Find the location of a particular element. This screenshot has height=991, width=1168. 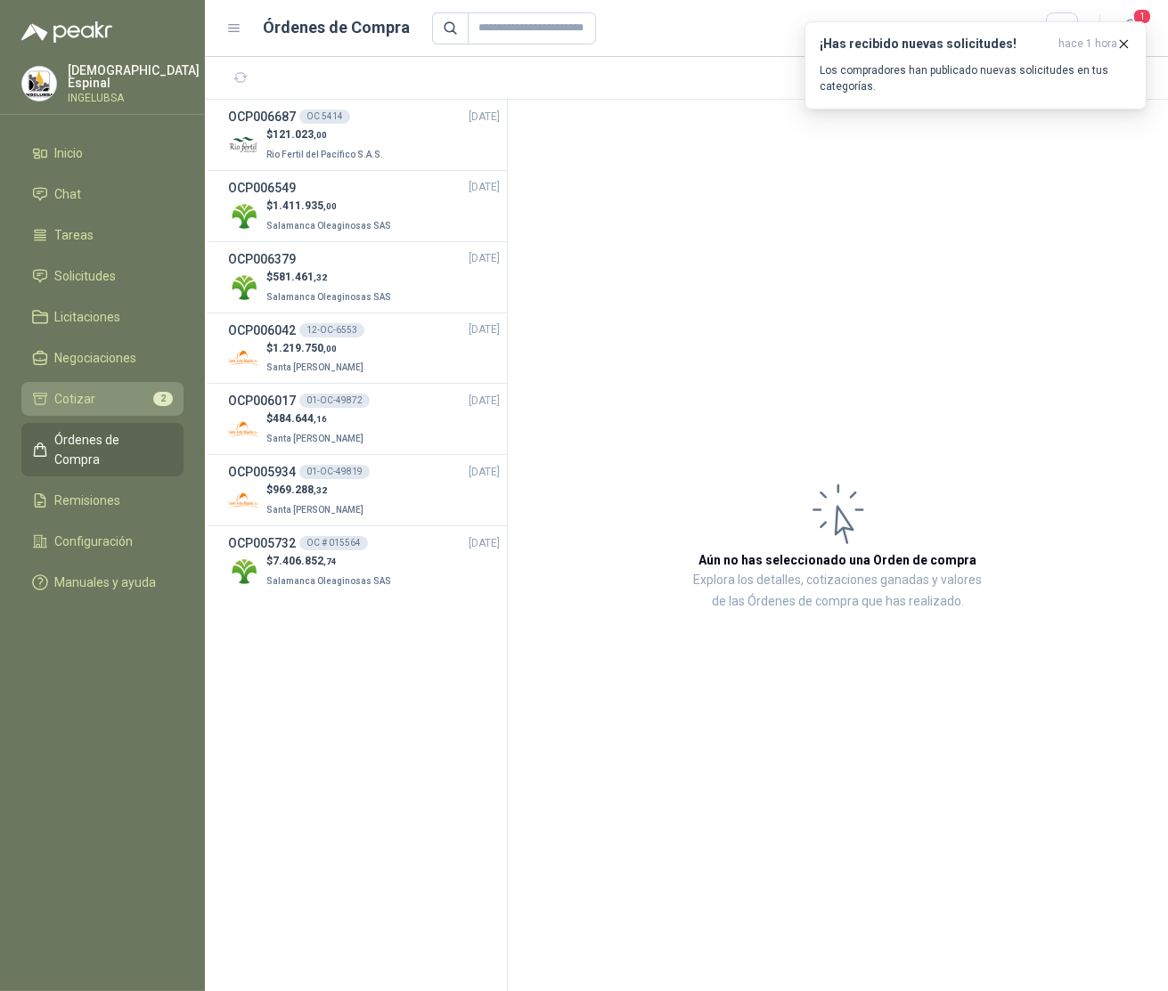

span: ,74 is located at coordinates (330, 561).